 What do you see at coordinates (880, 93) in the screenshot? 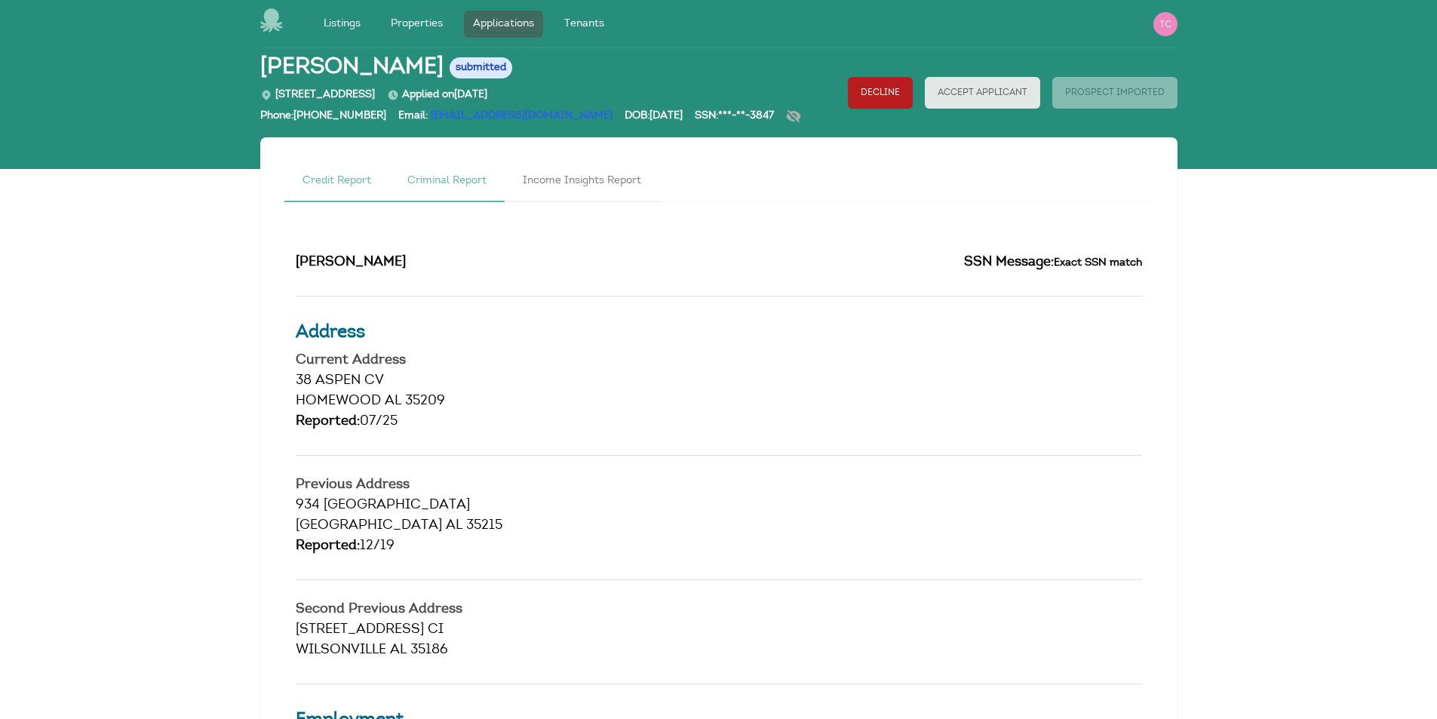
I see `button: Decline` at bounding box center [880, 93].